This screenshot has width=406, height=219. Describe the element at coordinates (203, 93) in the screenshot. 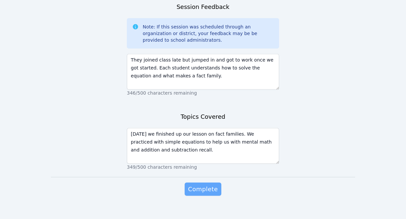

I see `p: 346/500 characters remaining` at that location.